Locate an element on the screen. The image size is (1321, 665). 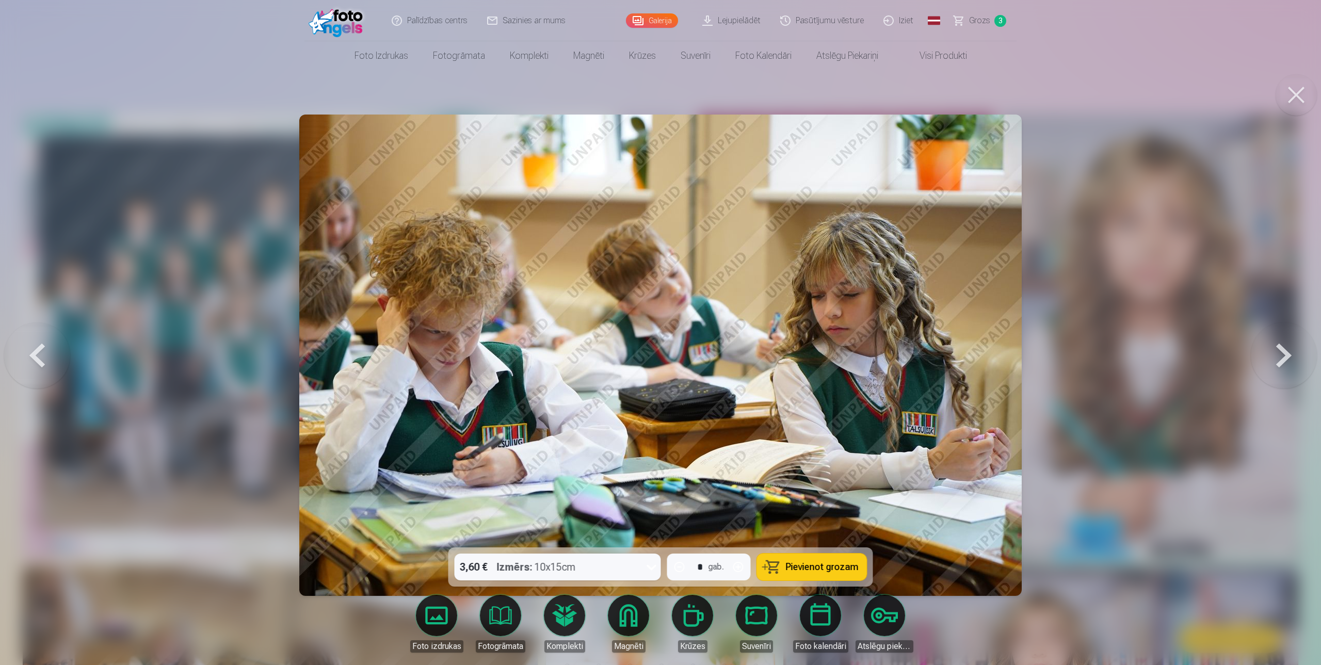
span: 3 is located at coordinates (1000, 21).